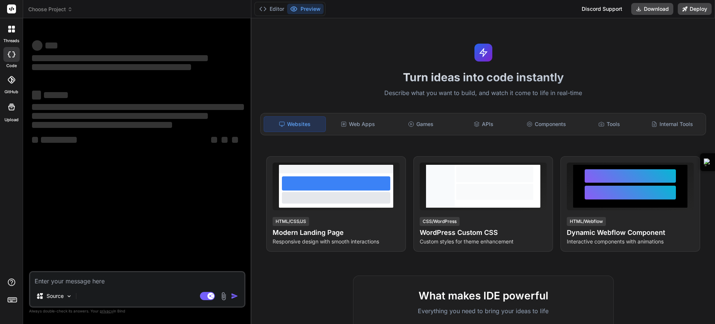 This screenshot has height=324, width=715. Describe the element at coordinates (484, 311) in the screenshot. I see `p: Everything you need to bring your ideas to life` at that location.